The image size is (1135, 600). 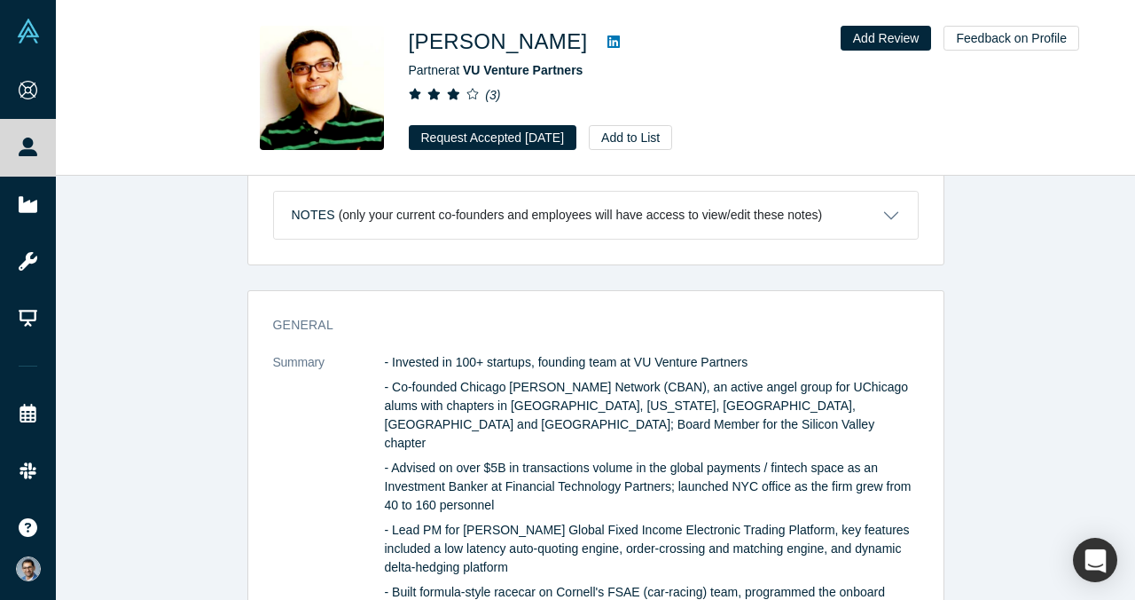 I want to click on p: - Invested in 100+ startups, founding team at VU Venture Partners, so click(x=652, y=362).